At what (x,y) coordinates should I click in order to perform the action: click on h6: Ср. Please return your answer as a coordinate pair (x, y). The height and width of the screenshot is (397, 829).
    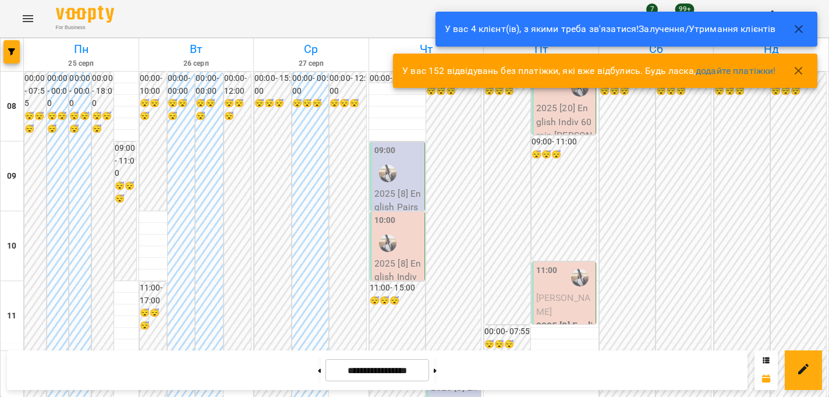
    Looking at the image, I should click on (311, 49).